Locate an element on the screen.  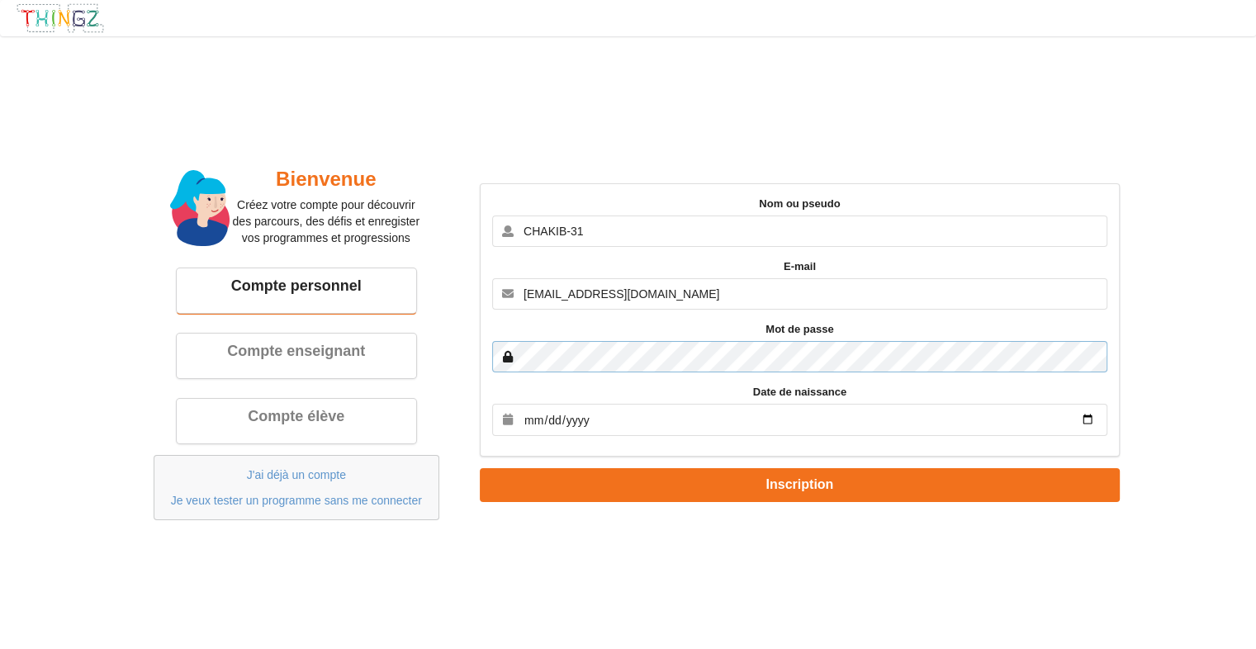
a: Compte élève is located at coordinates (297, 421).